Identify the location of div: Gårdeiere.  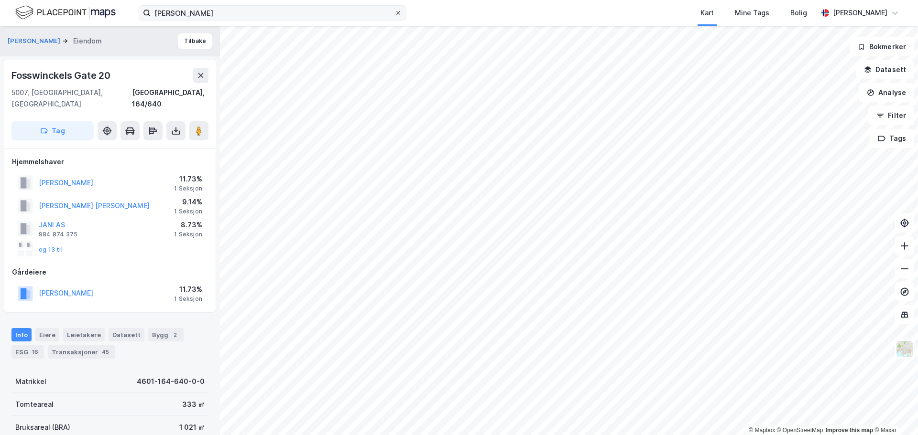
(110, 272).